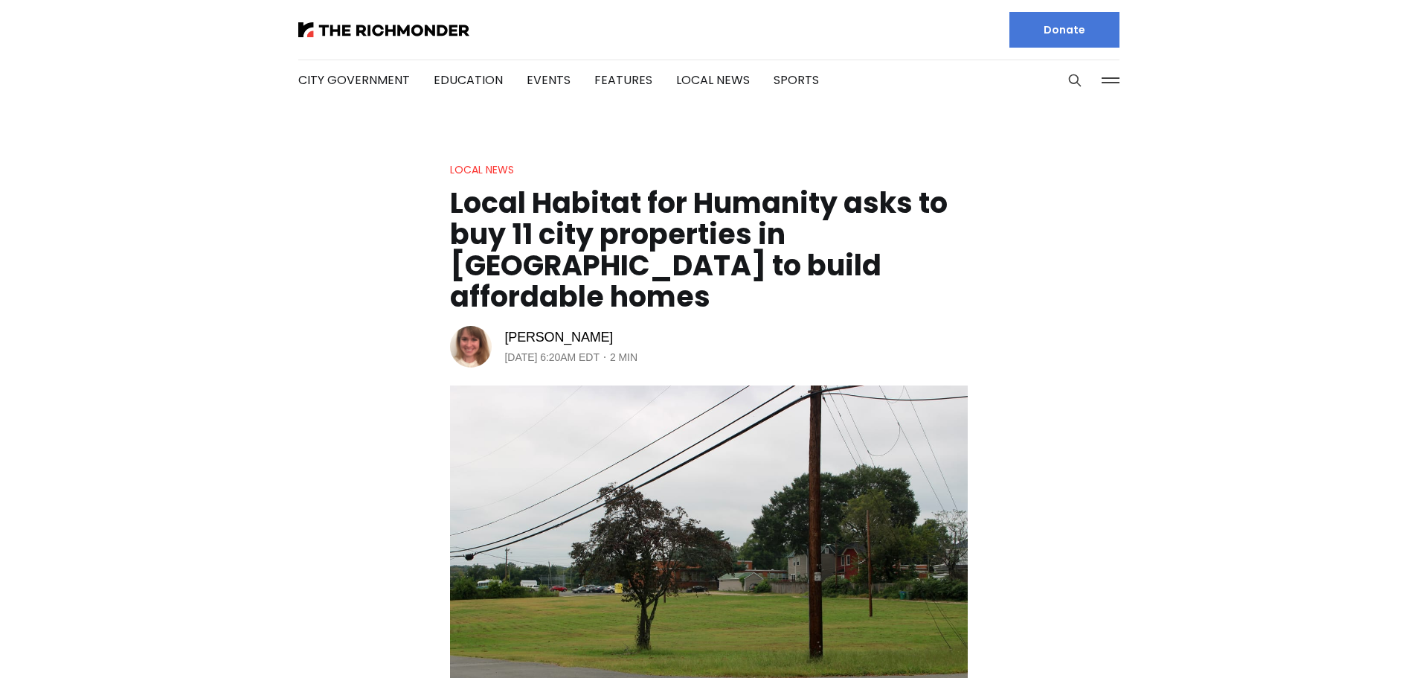 Image resolution: width=1417 pixels, height=678 pixels. What do you see at coordinates (548, 80) in the screenshot?
I see `a: Events` at bounding box center [548, 80].